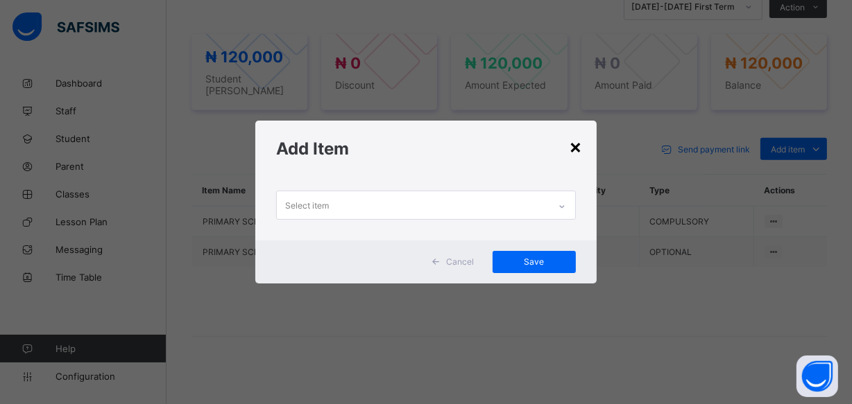  Describe the element at coordinates (425, 148) in the screenshot. I see `h1: Add Item` at that location.